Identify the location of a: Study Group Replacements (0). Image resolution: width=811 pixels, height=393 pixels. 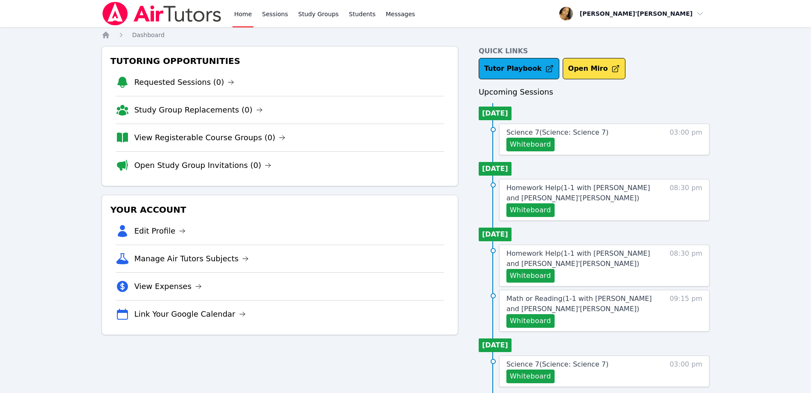
(198, 110).